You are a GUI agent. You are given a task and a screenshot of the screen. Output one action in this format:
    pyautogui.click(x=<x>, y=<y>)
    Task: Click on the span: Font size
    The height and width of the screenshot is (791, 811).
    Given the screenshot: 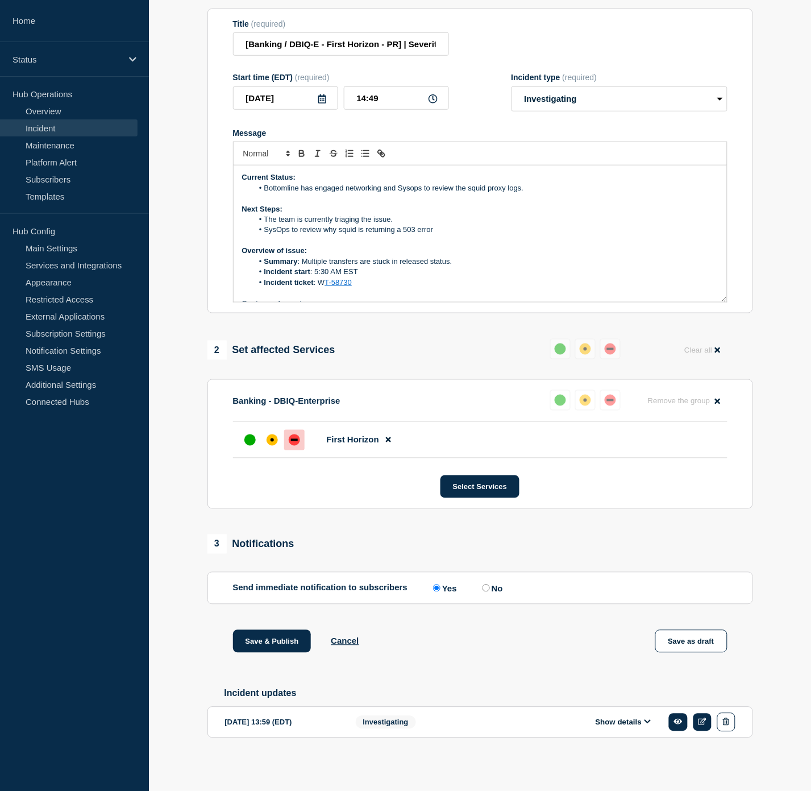 What is the action you would take?
    pyautogui.click(x=266, y=153)
    